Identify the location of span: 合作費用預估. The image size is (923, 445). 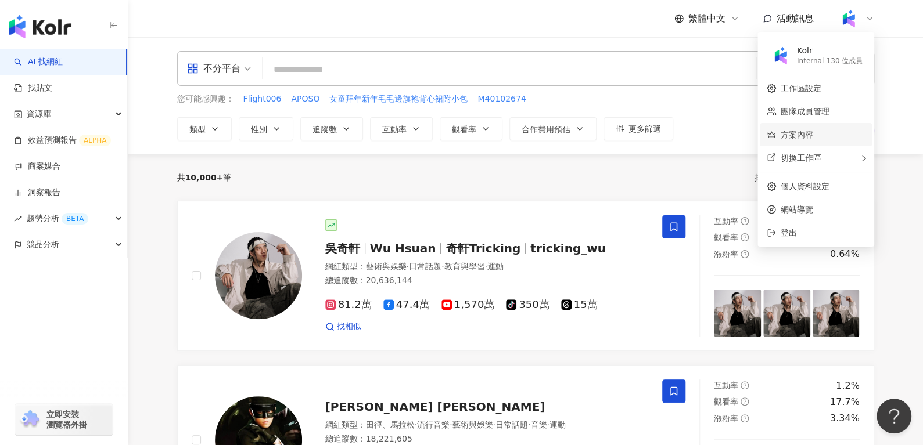
(546, 130).